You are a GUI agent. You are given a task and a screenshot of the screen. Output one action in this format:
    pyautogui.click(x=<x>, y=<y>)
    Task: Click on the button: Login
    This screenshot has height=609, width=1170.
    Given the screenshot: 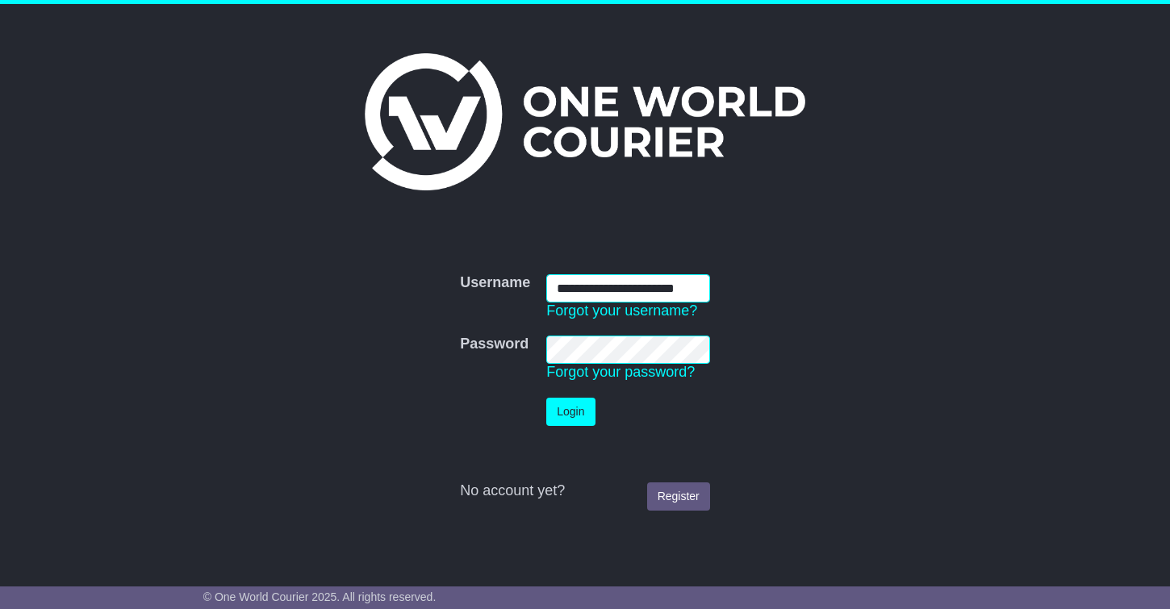 What is the action you would take?
    pyautogui.click(x=570, y=411)
    